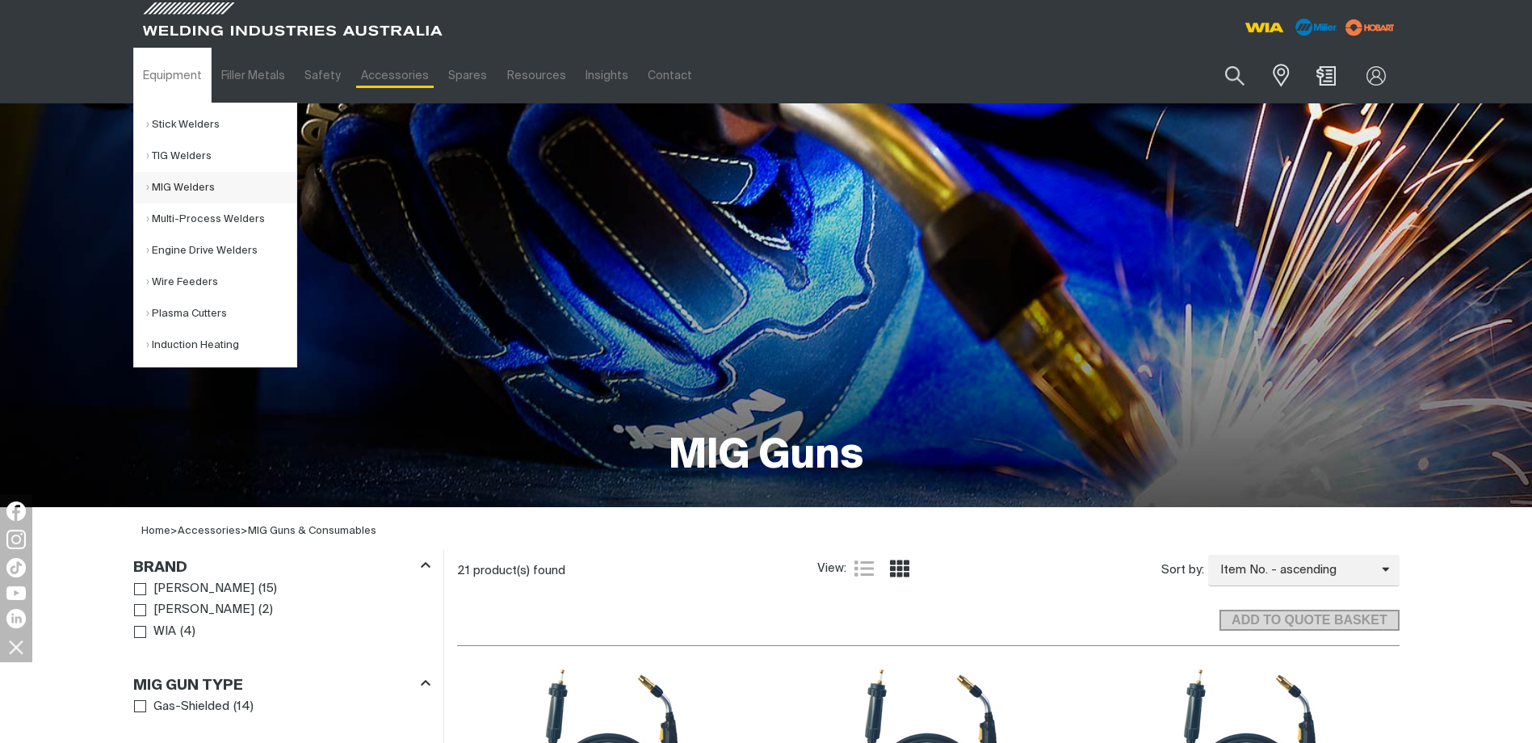  I want to click on section: Add to cart control, so click(928, 613).